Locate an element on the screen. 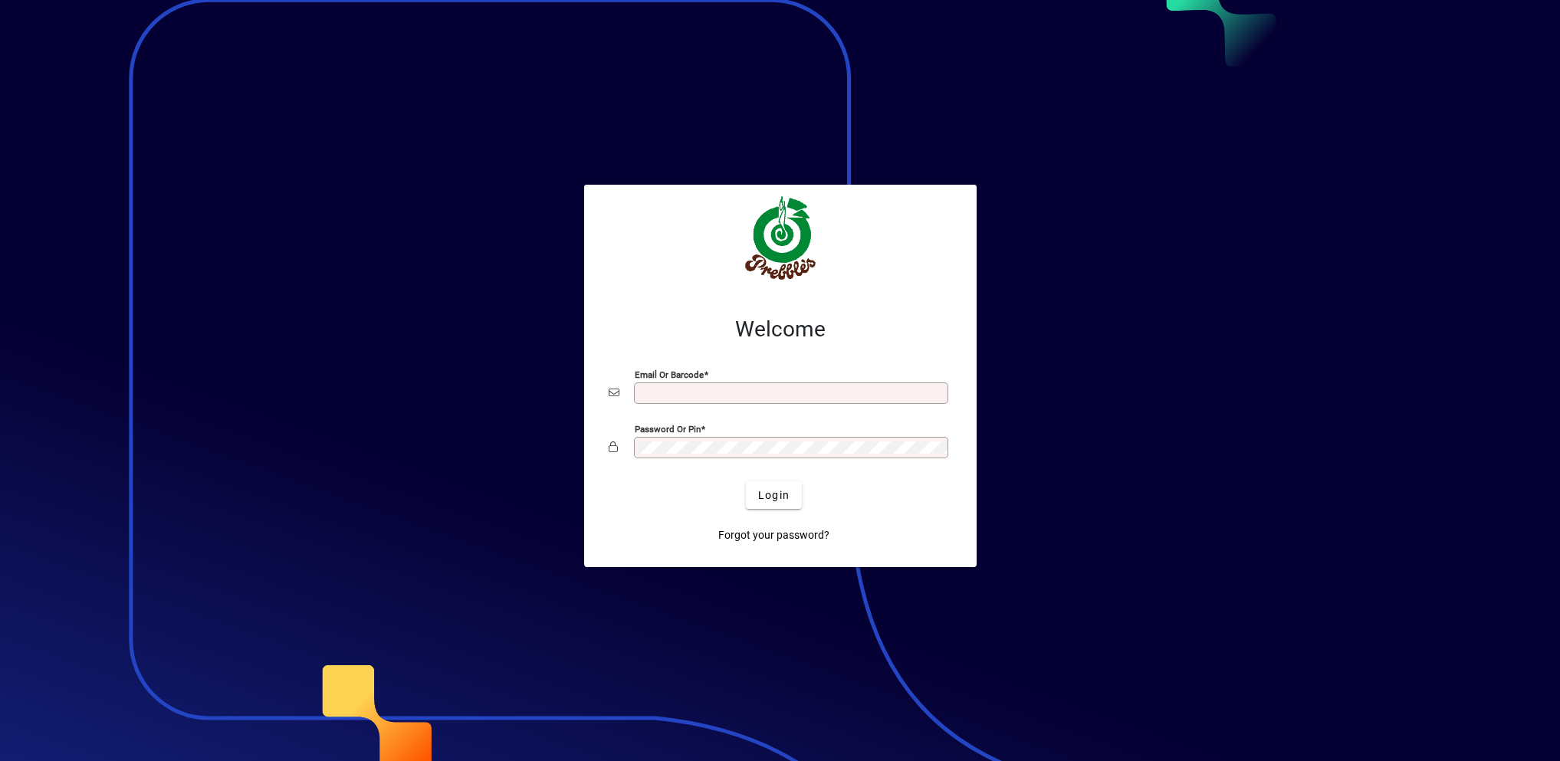 Image resolution: width=1560 pixels, height=761 pixels. mat-label: Email or Barcode is located at coordinates (669, 375).